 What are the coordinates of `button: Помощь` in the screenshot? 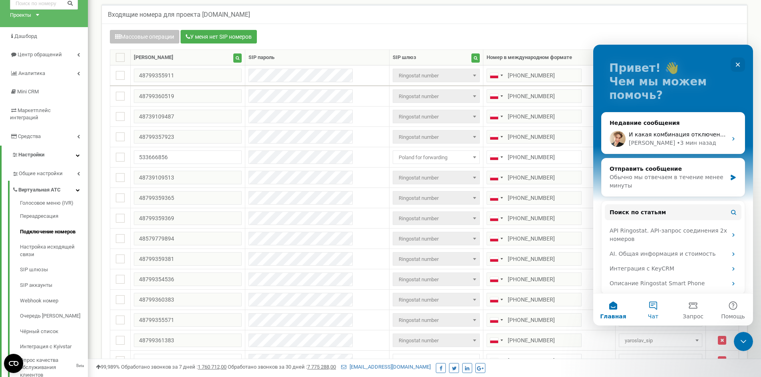 It's located at (140, 265).